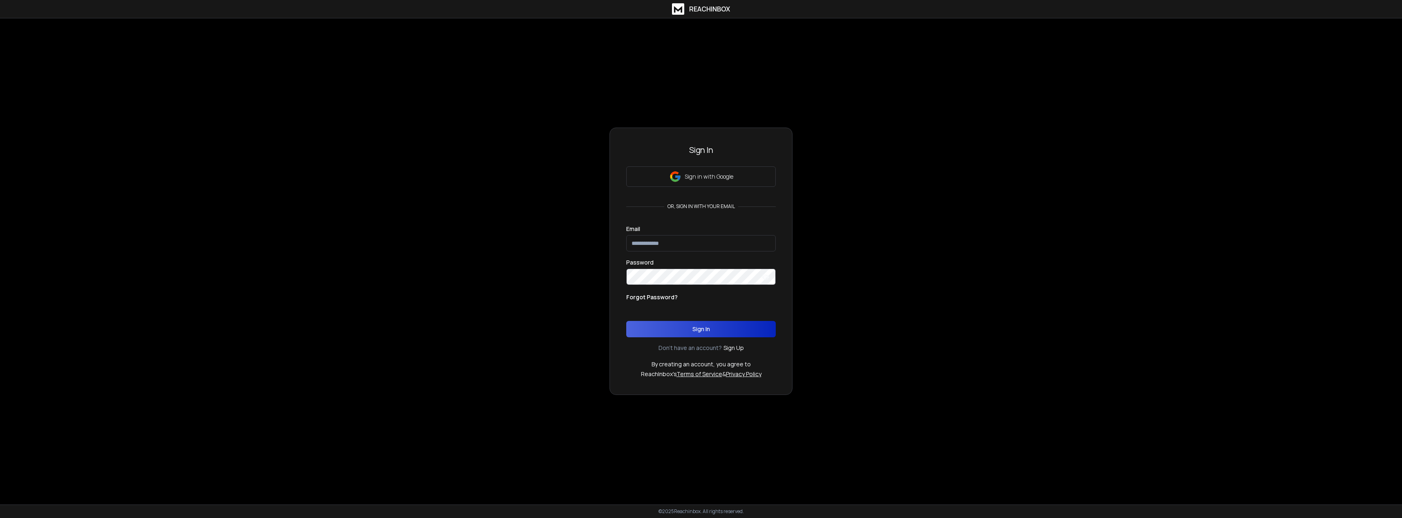 Image resolution: width=1402 pixels, height=518 pixels. I want to click on h3: Sign In, so click(701, 150).